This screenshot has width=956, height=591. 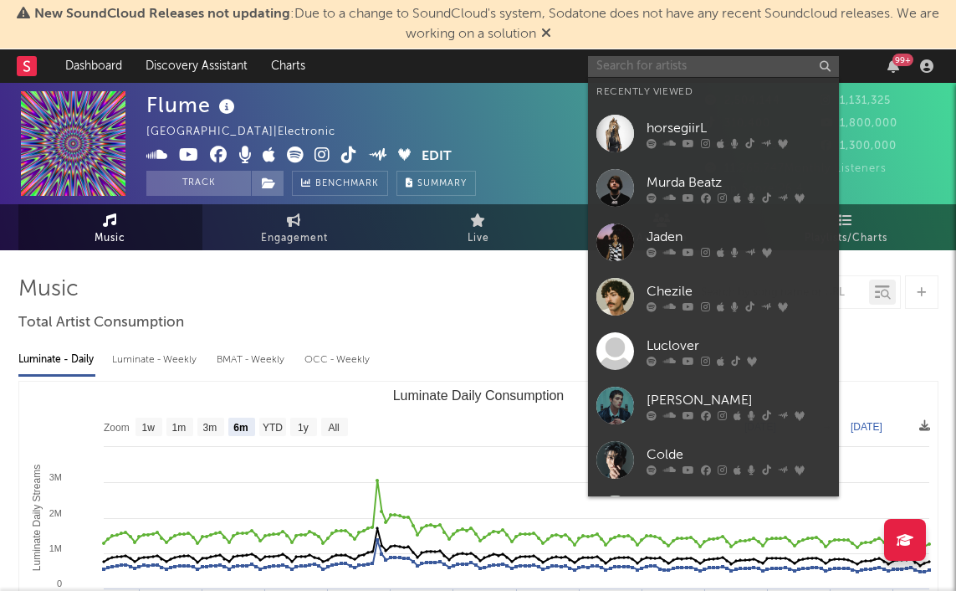 What do you see at coordinates (54, 513) in the screenshot?
I see `text: 2M` at bounding box center [54, 513].